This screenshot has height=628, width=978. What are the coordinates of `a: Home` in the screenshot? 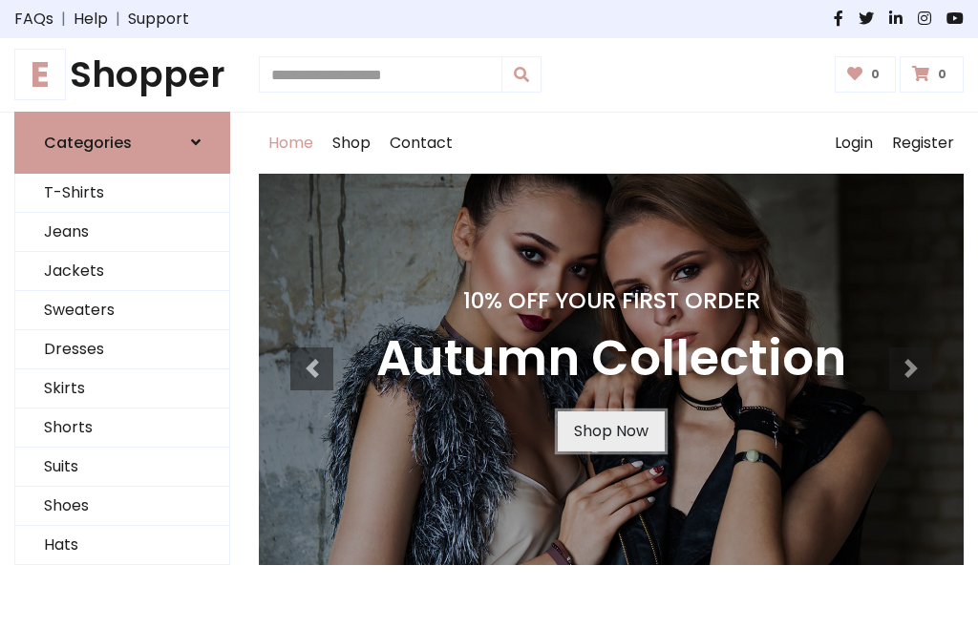 It's located at (290, 143).